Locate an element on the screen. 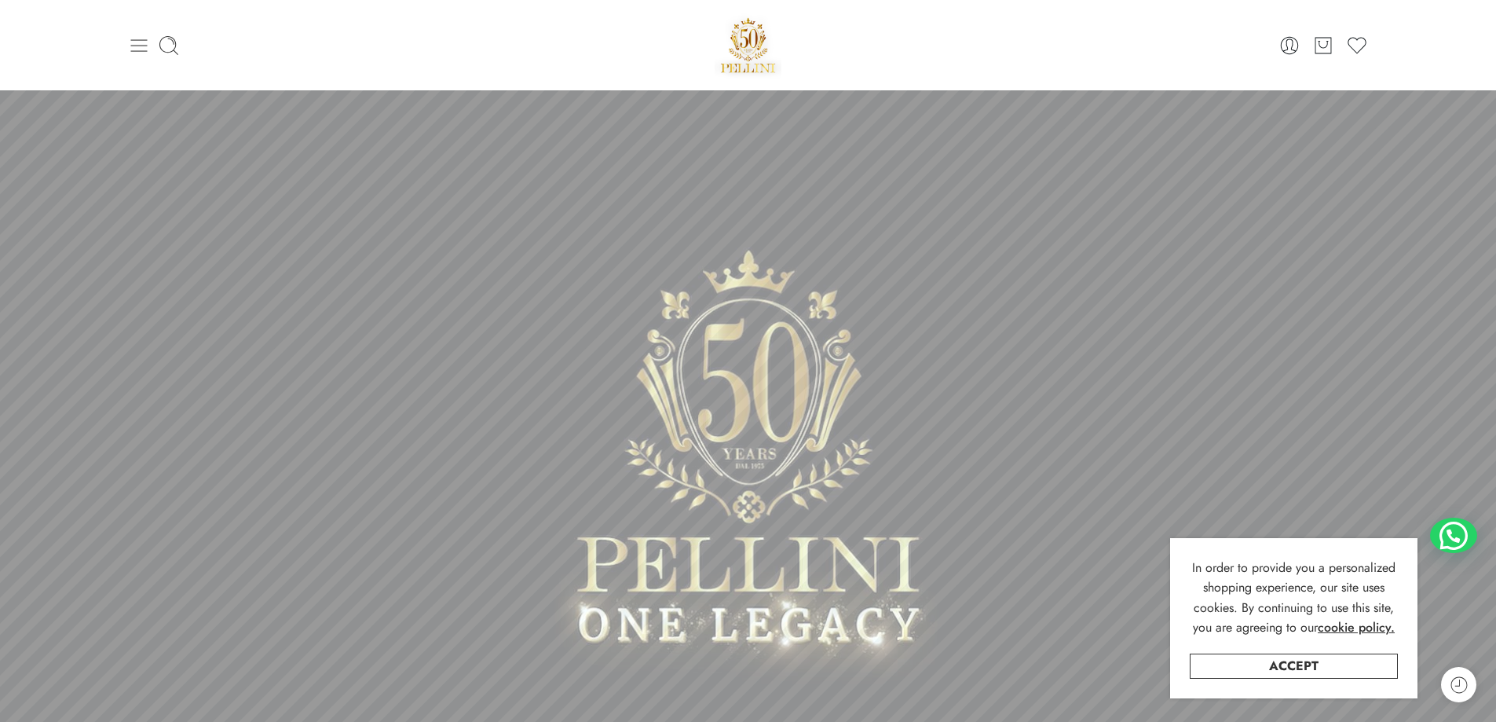 The height and width of the screenshot is (722, 1496). a: Cart is located at coordinates (1323, 46).